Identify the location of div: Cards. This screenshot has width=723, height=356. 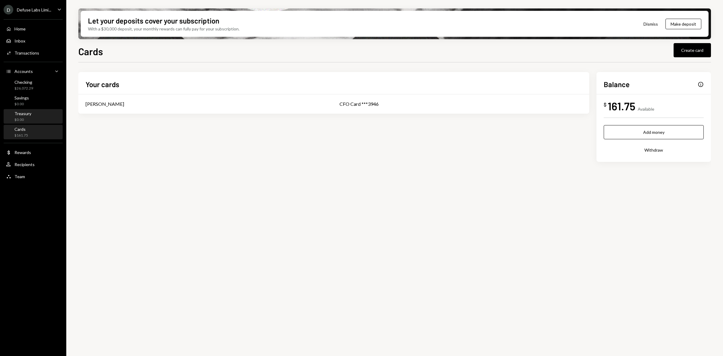
(21, 129).